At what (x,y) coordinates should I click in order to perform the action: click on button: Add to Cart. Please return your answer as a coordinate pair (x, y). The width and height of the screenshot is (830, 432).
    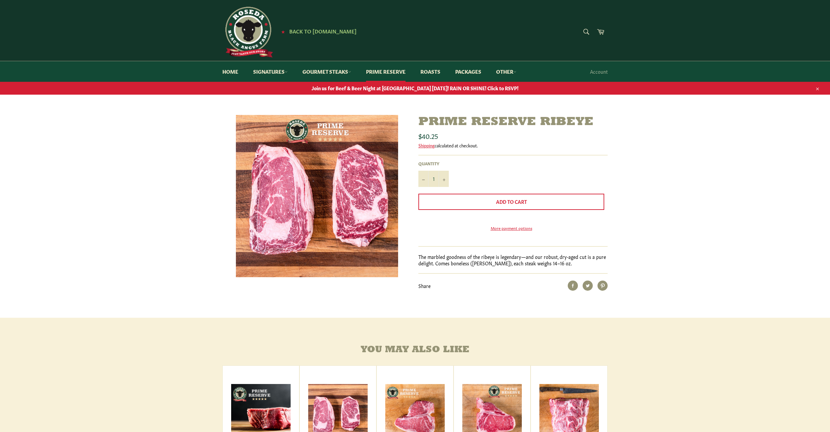
    Looking at the image, I should click on (512, 202).